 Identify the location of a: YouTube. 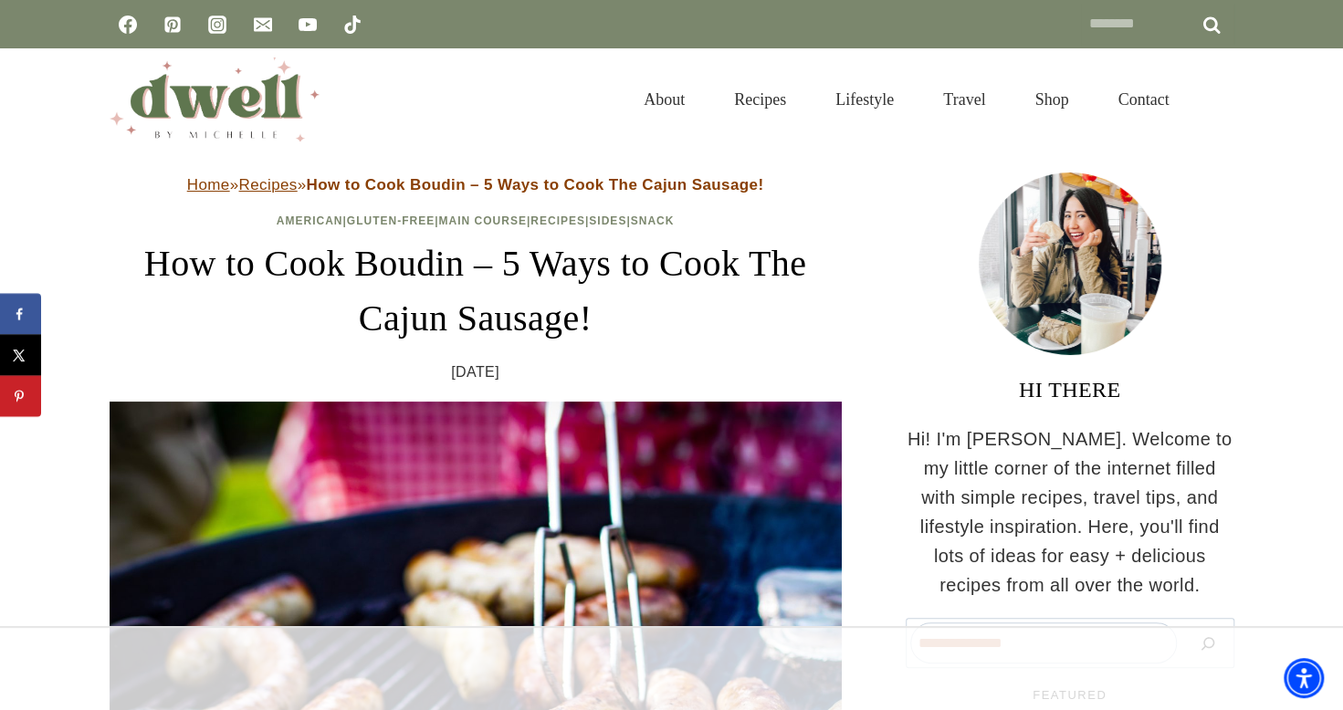
(308, 25).